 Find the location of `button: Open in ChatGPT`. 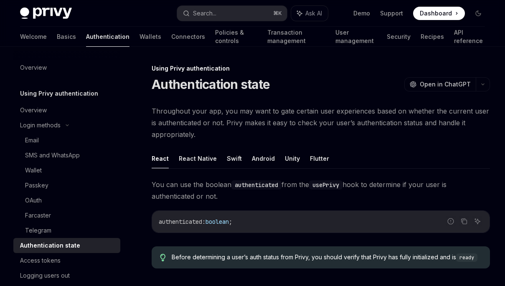

button: Open in ChatGPT is located at coordinates (440, 84).